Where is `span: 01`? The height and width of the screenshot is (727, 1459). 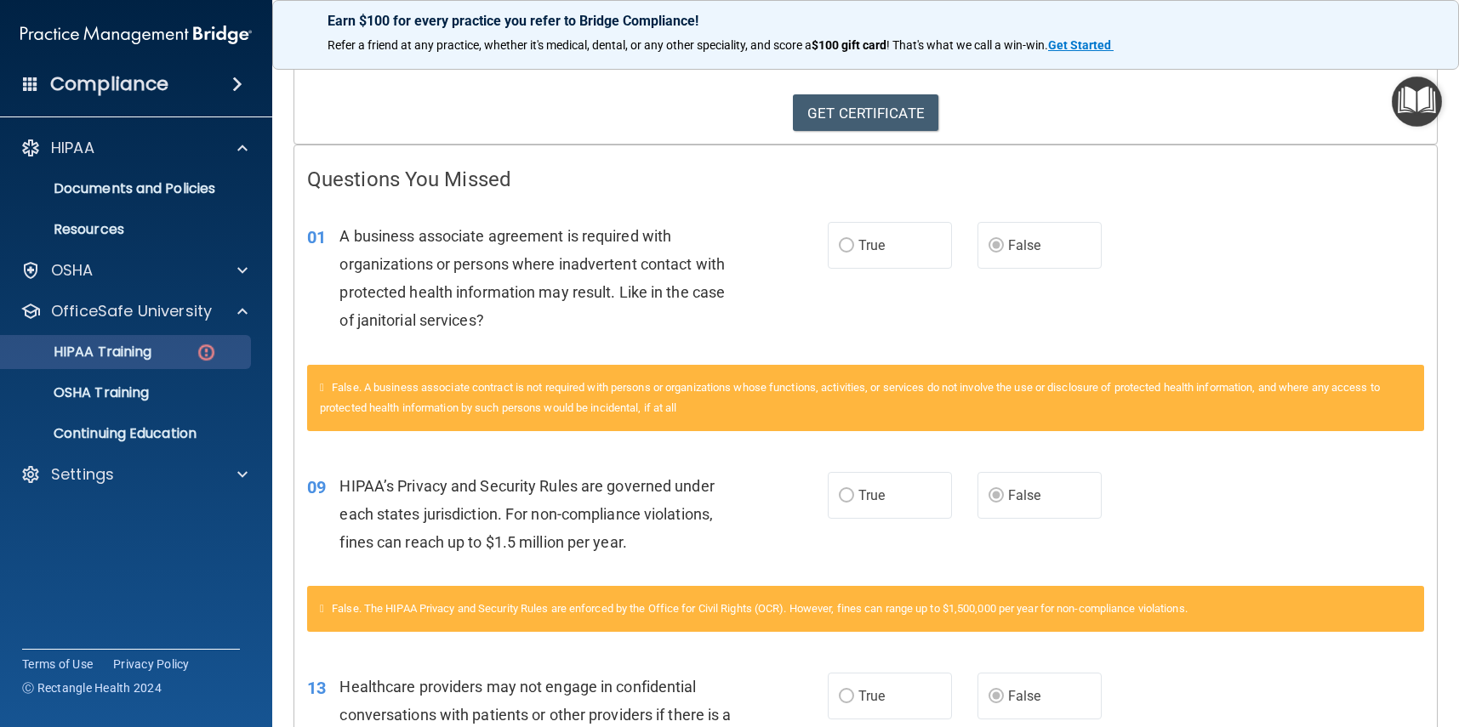
span: 01 is located at coordinates (316, 237).